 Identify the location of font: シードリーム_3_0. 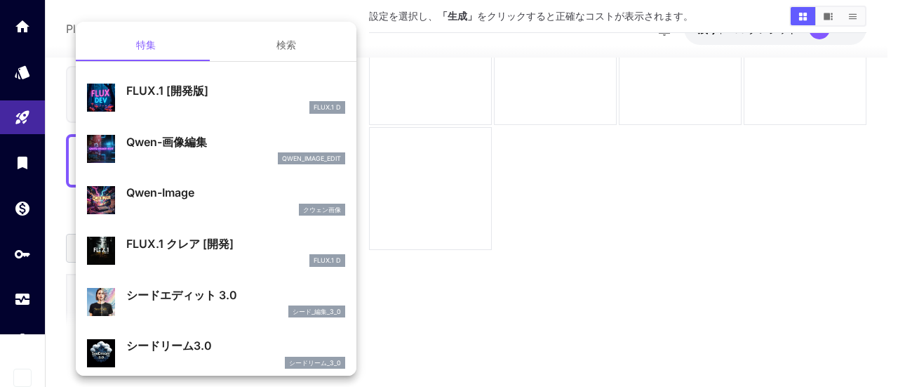
(315, 362).